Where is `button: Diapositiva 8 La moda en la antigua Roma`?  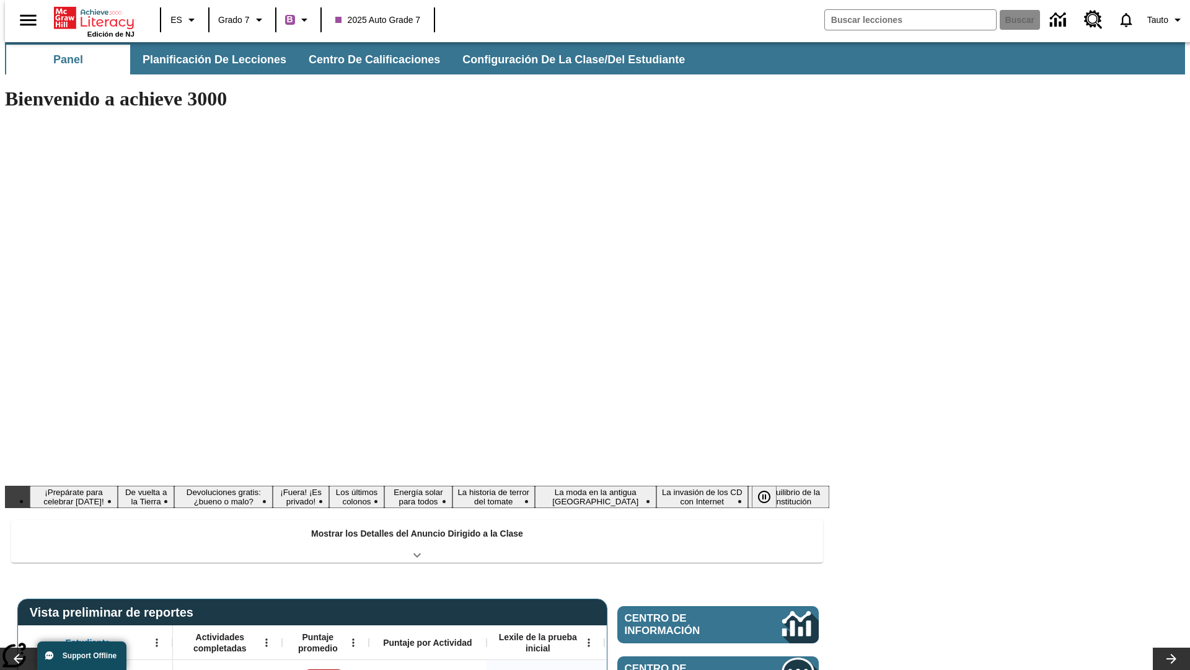 button: Diapositiva 8 La moda en la antigua Roma is located at coordinates (596, 497).